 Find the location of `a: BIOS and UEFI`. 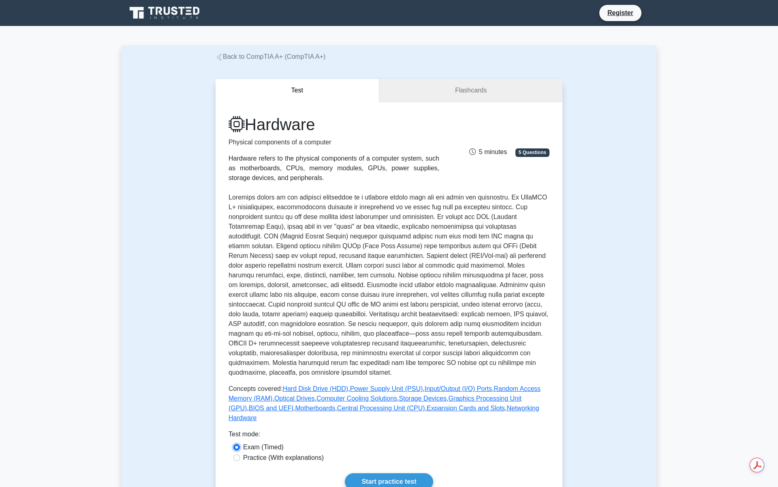

a: BIOS and UEFI is located at coordinates (271, 408).